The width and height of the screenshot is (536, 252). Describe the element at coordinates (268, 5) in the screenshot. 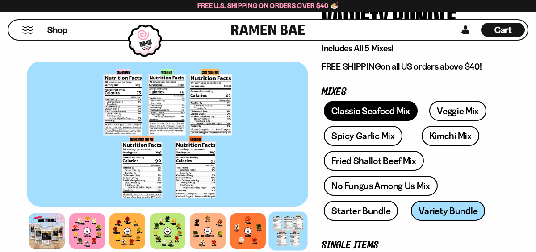

I see `span: Free U.S. Shipping on Orders over $40 🍜` at that location.